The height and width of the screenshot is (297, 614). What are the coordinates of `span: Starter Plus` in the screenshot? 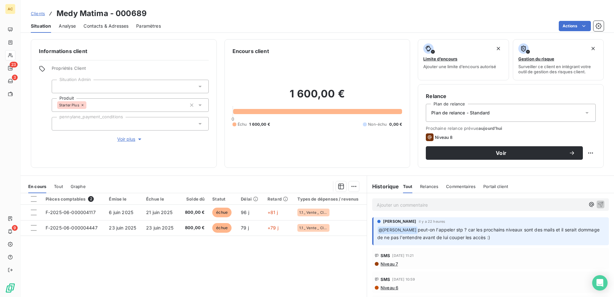 It's located at (69, 105).